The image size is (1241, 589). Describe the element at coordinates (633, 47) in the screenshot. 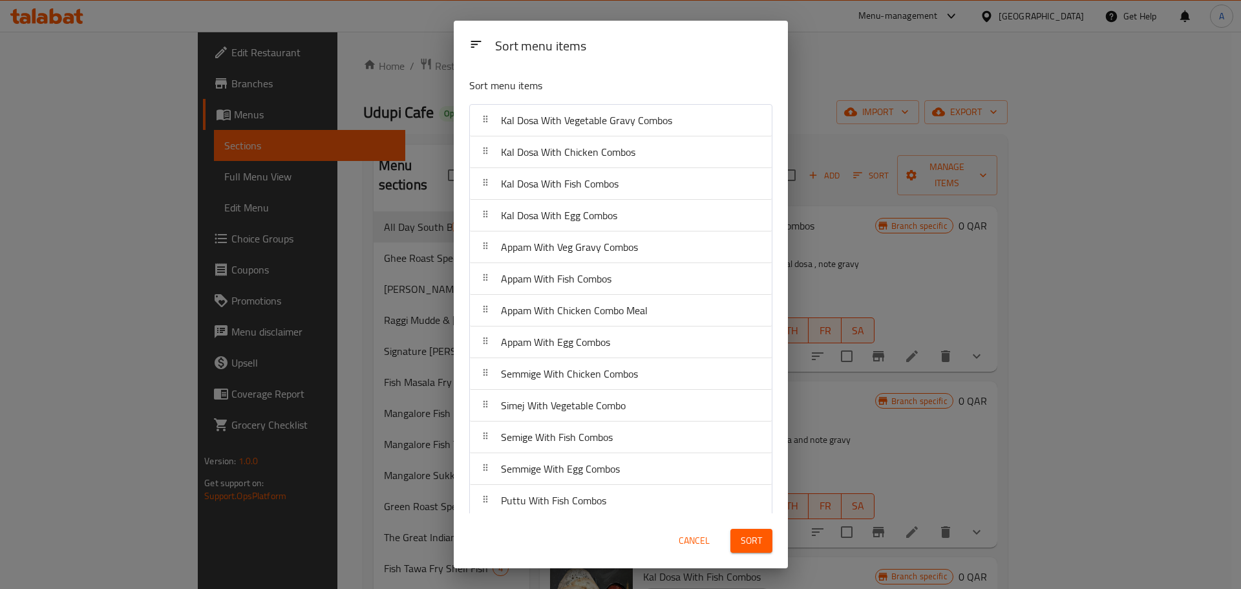

I see `div: Sort menu items` at that location.